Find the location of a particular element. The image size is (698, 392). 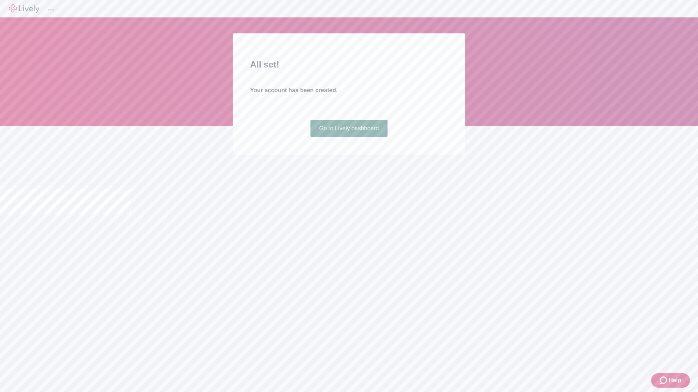

button: Log out is located at coordinates (51, 10).